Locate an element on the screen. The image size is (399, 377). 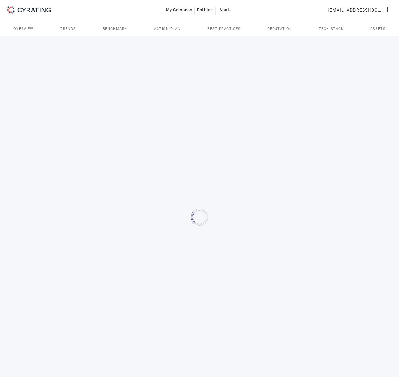
button: Spots is located at coordinates (225, 10).